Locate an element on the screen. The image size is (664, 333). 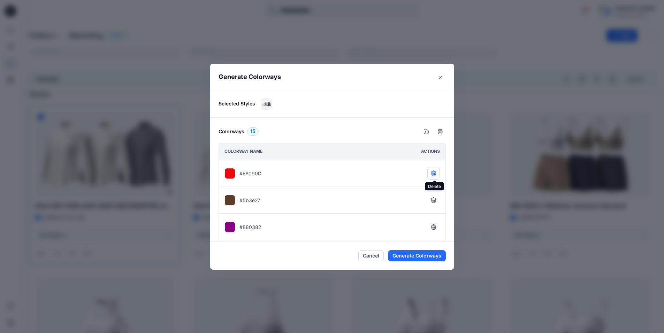
p: #880382 is located at coordinates (250, 227).